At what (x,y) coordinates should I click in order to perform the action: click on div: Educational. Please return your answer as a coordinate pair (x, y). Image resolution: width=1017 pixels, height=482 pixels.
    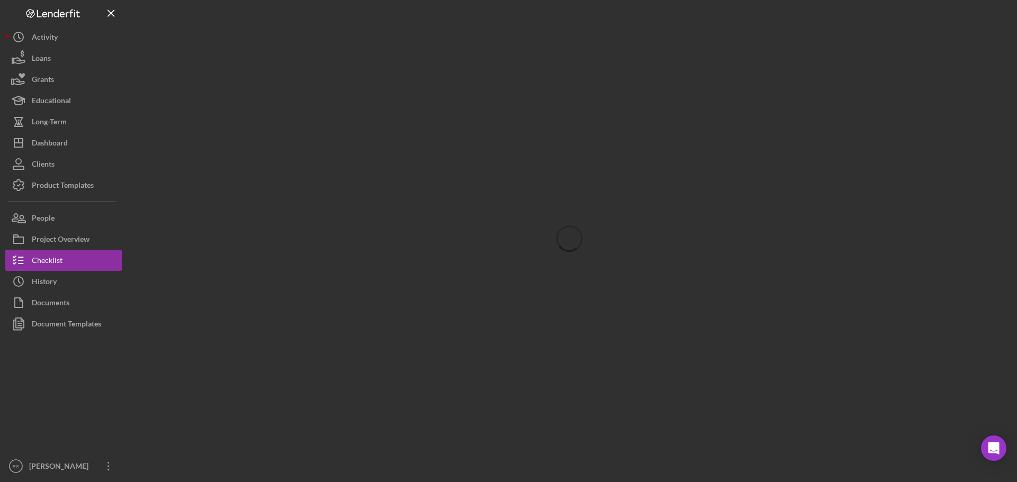
    Looking at the image, I should click on (51, 102).